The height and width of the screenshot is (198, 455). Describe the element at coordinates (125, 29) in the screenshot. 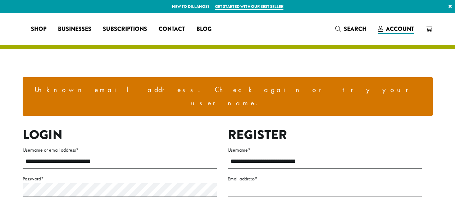

I see `span: Subscriptions` at that location.